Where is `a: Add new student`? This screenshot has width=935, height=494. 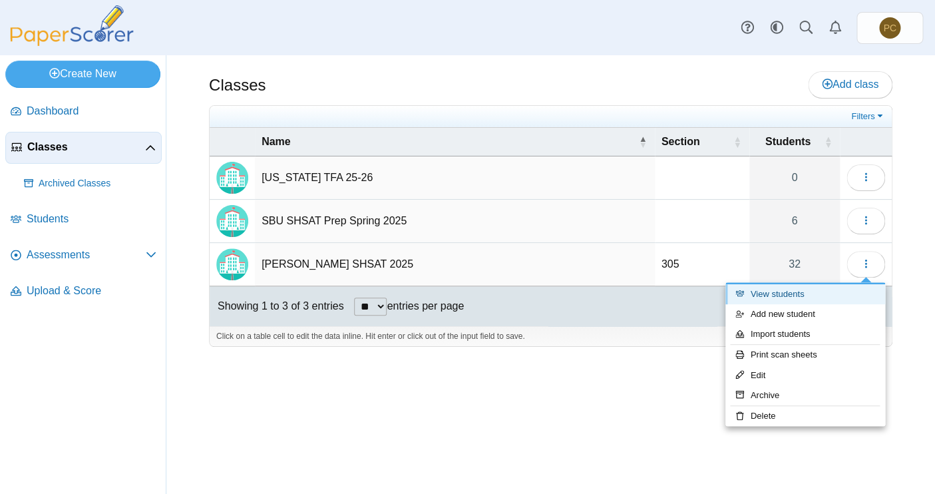 a: Add new student is located at coordinates (805, 314).